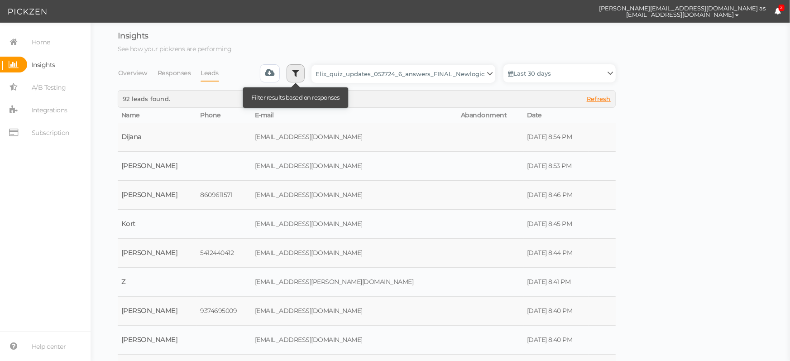 The height and width of the screenshot is (361, 790). Describe the element at coordinates (224, 195) in the screenshot. I see `td: 8609611571` at that location.